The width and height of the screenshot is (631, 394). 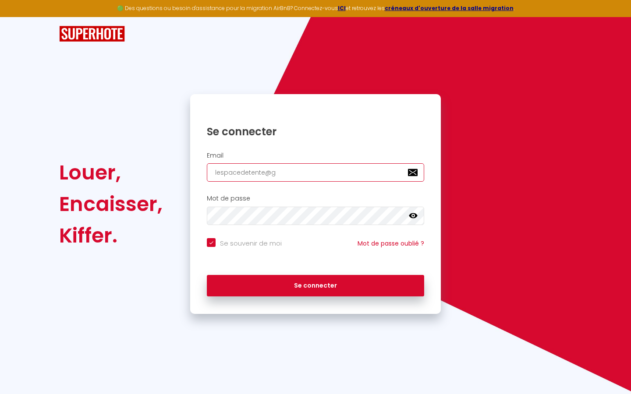 What do you see at coordinates (315, 156) in the screenshot?
I see `h2: Email` at bounding box center [315, 156].